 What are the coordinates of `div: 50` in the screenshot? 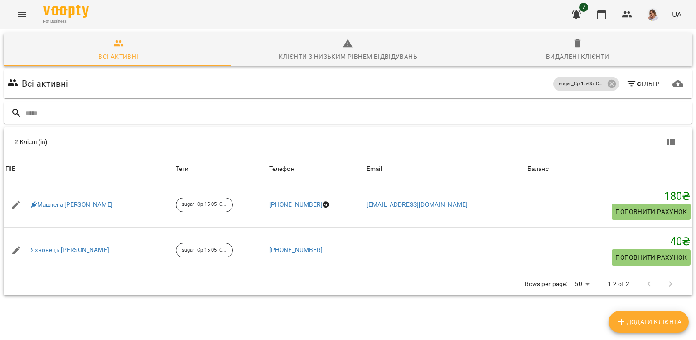 It's located at (582, 284).